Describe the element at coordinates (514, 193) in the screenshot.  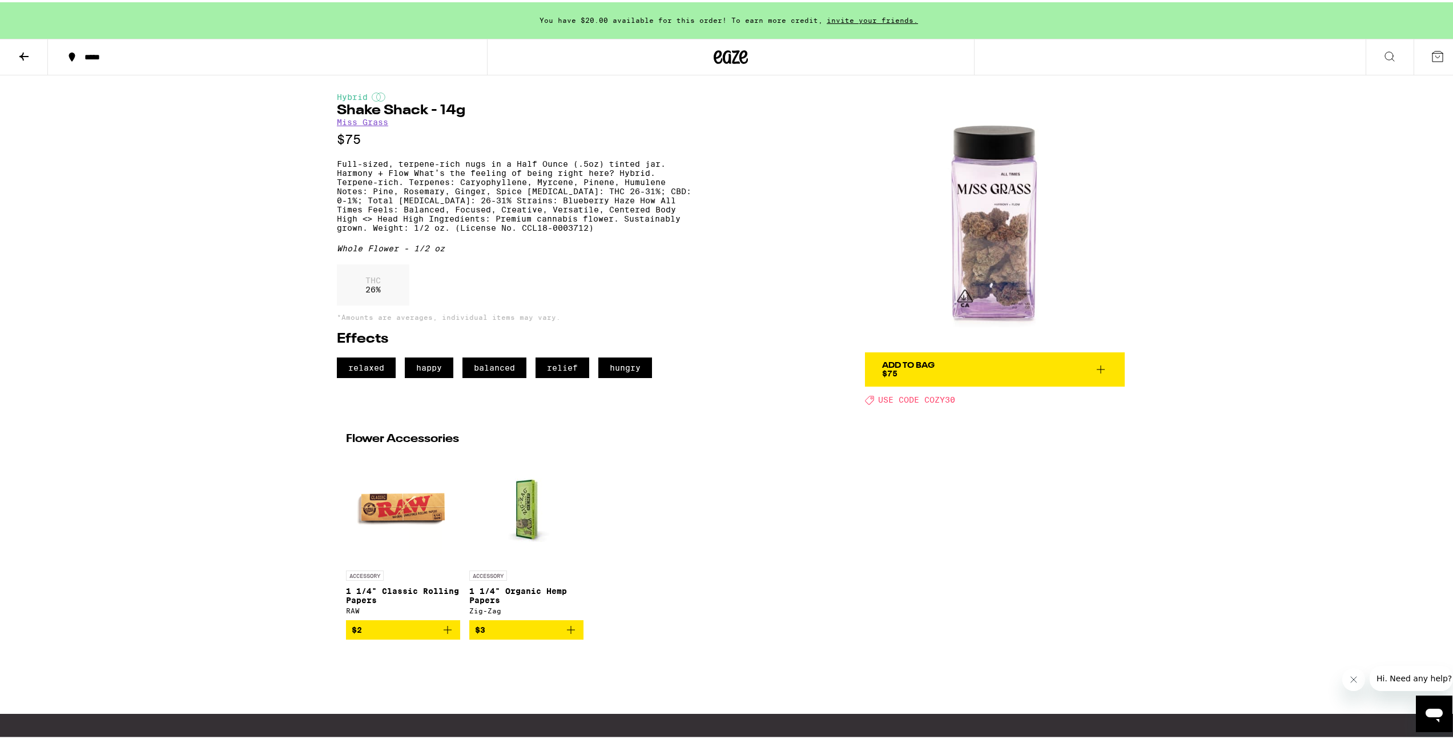
I see `p: Full-sized, terpene-rich nugs in a Half Ounce (.5oz) tinted jar. Harmony + Flow What’s the feelin...` at that location.